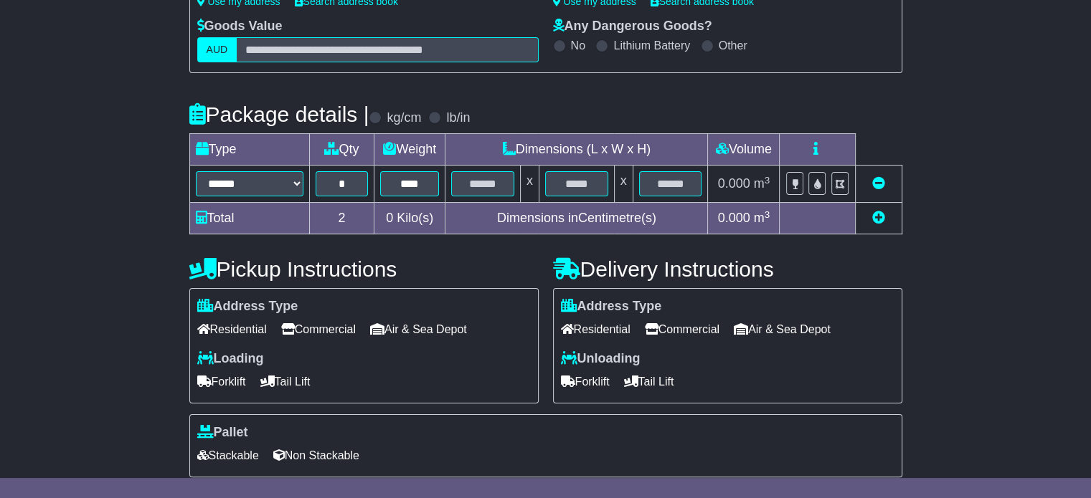 Image resolution: width=1091 pixels, height=498 pixels. What do you see at coordinates (600, 359) in the screenshot?
I see `label: Unloading` at bounding box center [600, 359].